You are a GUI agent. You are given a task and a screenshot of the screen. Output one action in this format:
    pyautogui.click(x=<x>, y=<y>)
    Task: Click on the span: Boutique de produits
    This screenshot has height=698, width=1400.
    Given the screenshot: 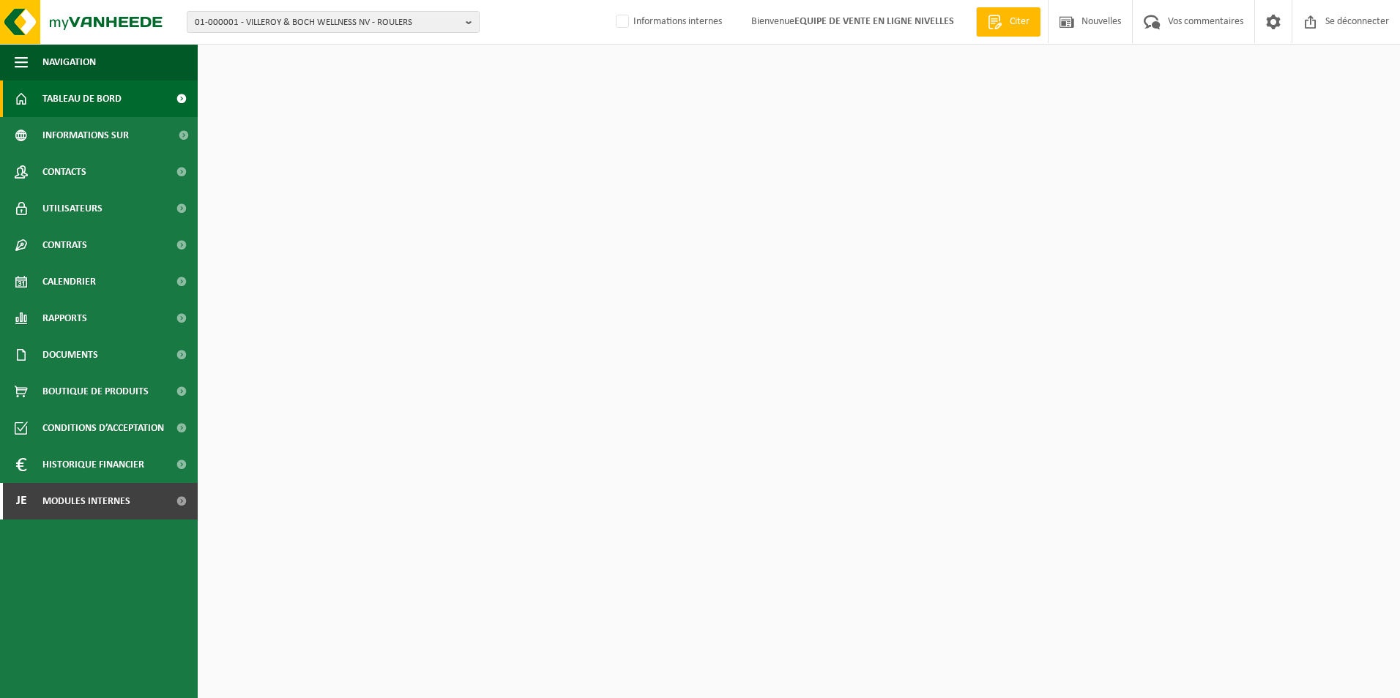 What is the action you would take?
    pyautogui.click(x=95, y=392)
    